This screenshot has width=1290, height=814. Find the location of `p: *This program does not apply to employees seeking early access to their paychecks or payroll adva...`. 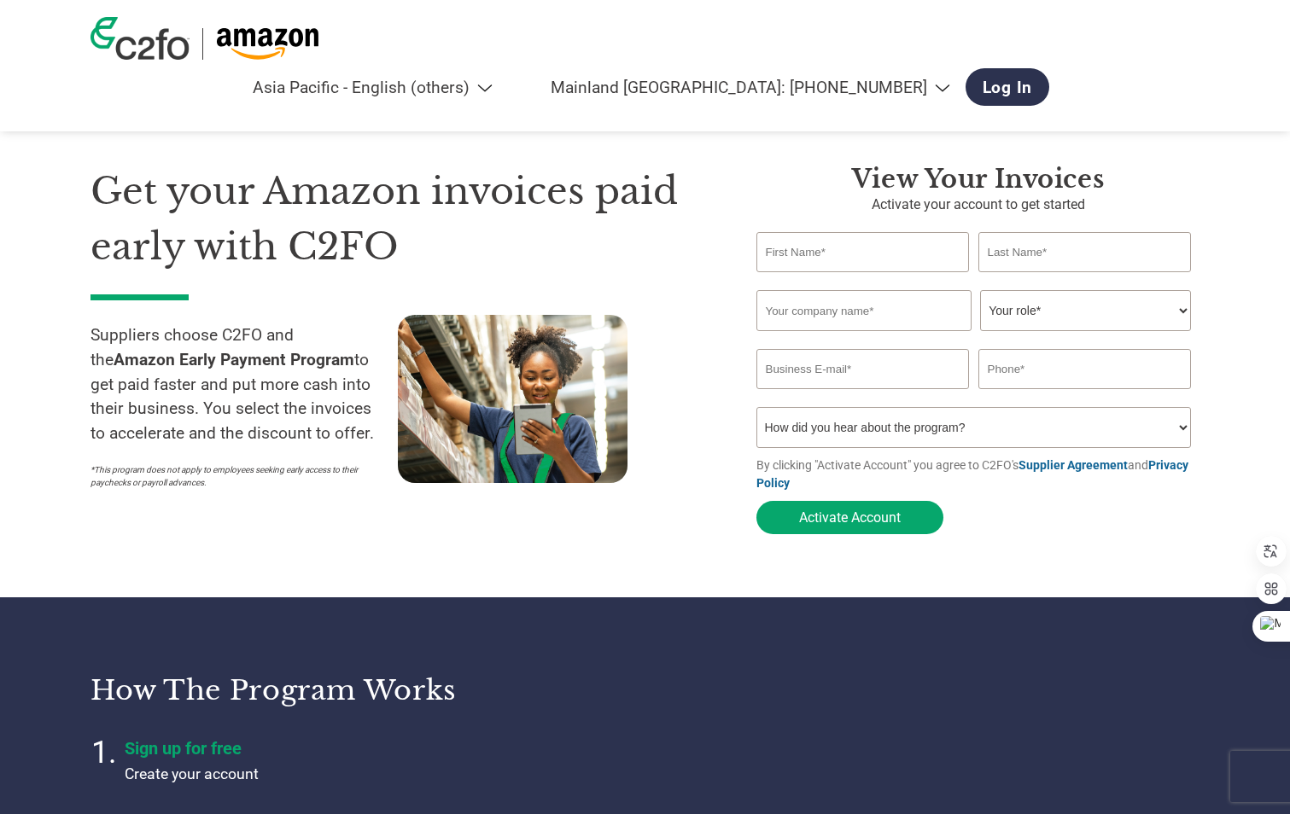

p: *This program does not apply to employees seeking early access to their paychecks or payroll adva... is located at coordinates (236, 476).